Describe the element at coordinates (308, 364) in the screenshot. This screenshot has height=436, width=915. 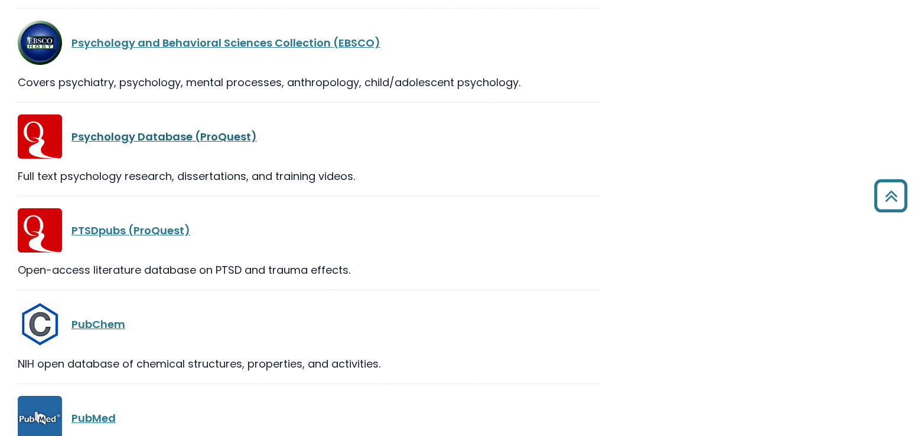
I see `div: NIH open database of chemical structures, properties, and activities.` at that location.